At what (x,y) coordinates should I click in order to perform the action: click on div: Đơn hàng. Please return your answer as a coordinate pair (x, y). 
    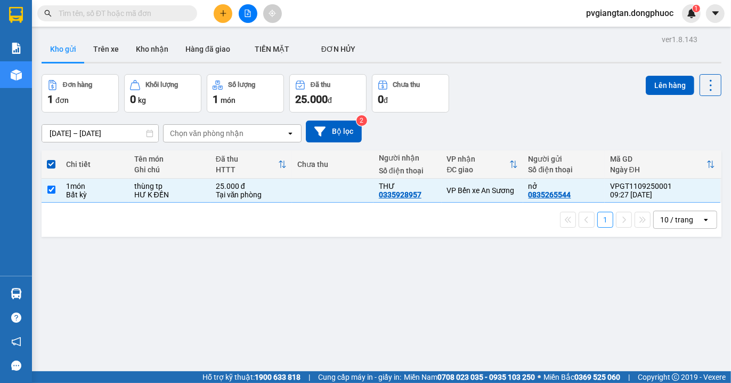
    Looking at the image, I should click on (77, 85).